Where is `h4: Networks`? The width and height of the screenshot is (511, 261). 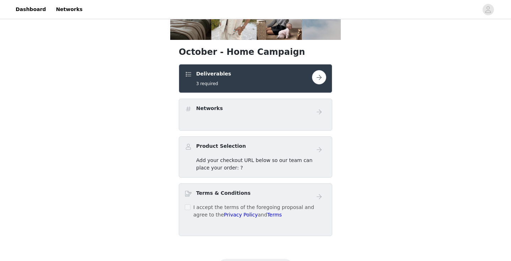 h4: Networks is located at coordinates (209, 108).